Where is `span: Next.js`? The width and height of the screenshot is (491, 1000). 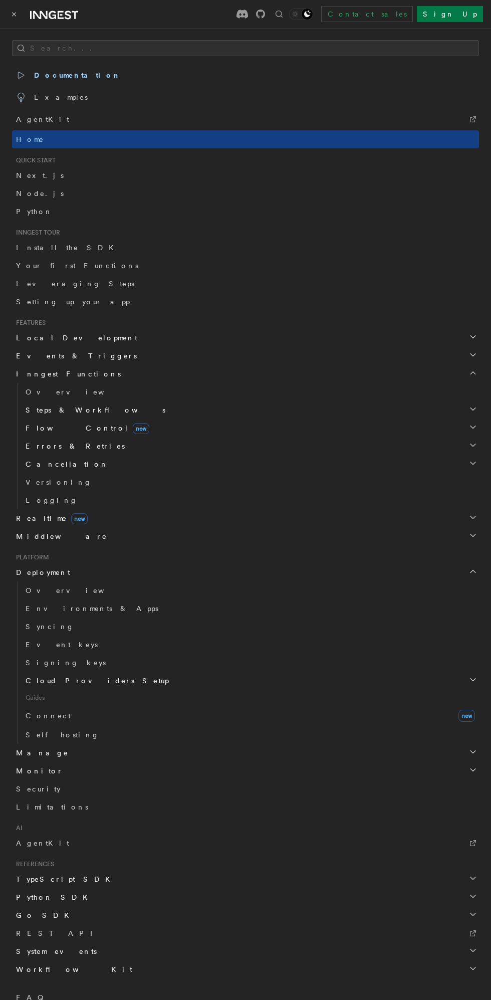
span: Next.js is located at coordinates (40, 176).